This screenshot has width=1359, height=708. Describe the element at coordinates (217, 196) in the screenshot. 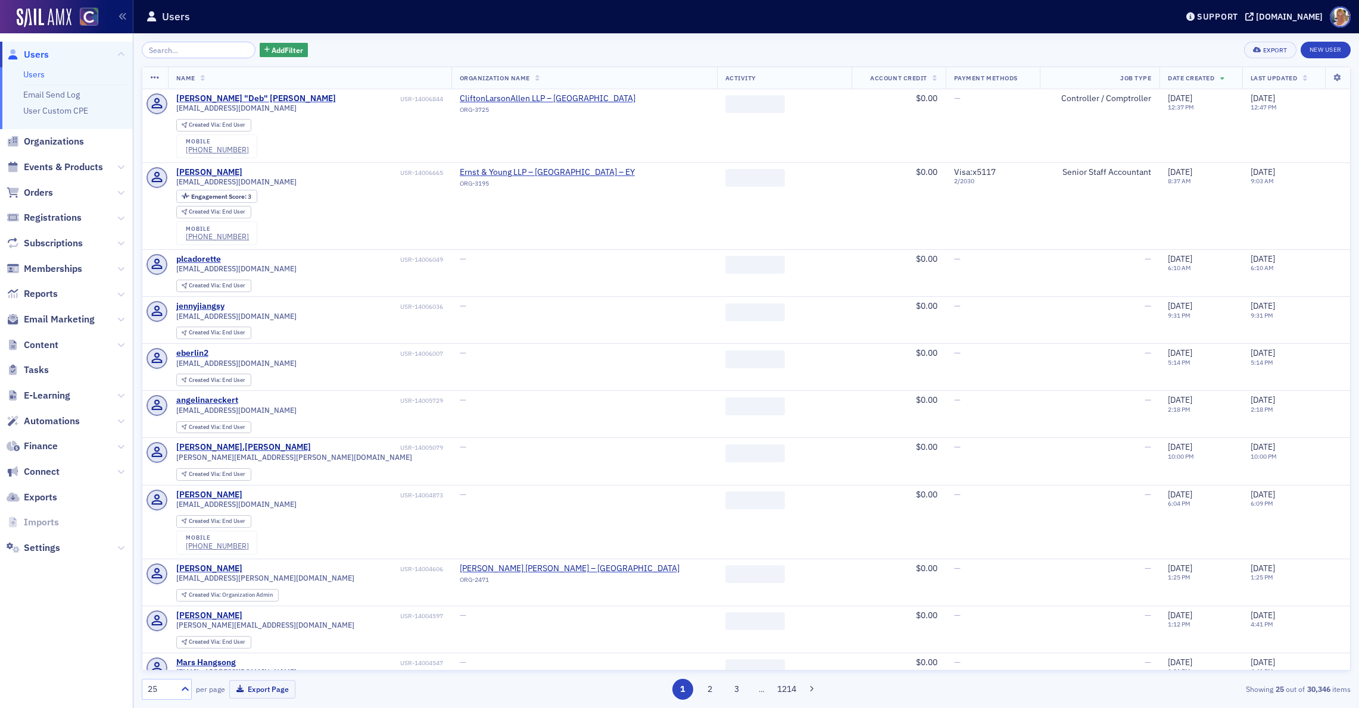

I see `div: Engagement Score: 3` at that location.